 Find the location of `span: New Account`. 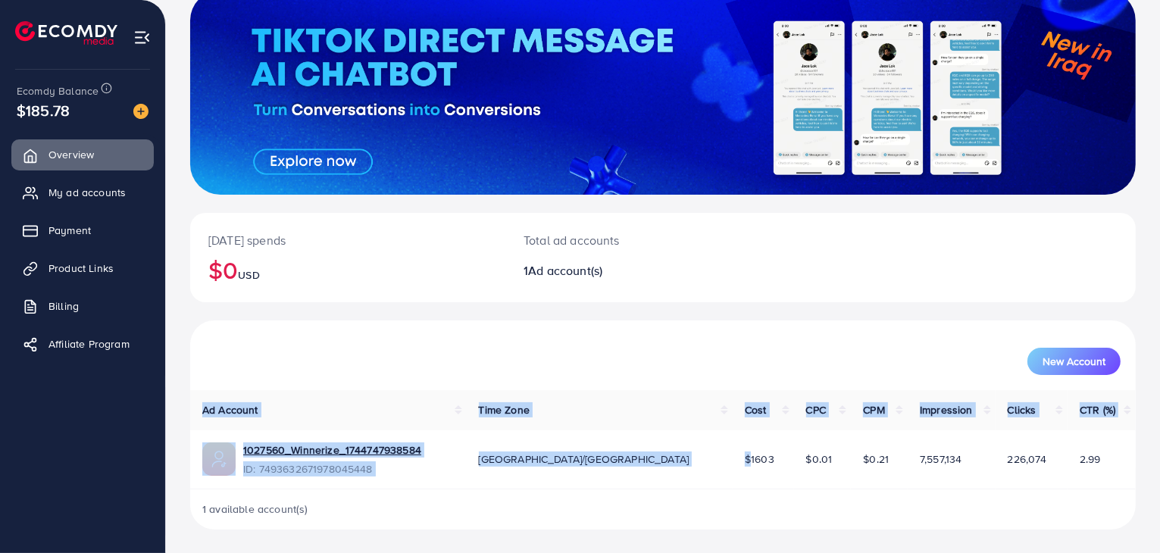

span: New Account is located at coordinates (1074, 361).